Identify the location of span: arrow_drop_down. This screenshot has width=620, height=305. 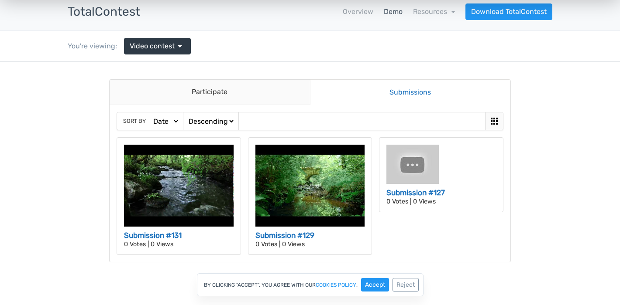
(180, 46).